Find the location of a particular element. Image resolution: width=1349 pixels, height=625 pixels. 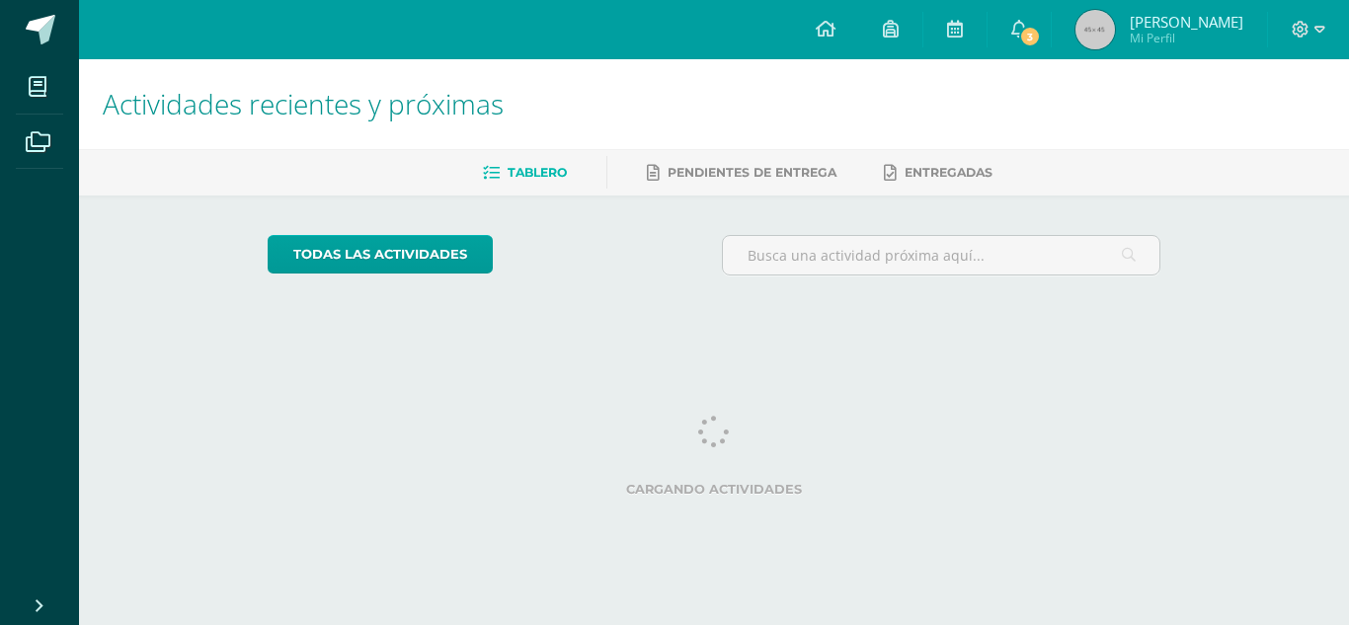

a: Pendientes de entrega is located at coordinates (742, 173).